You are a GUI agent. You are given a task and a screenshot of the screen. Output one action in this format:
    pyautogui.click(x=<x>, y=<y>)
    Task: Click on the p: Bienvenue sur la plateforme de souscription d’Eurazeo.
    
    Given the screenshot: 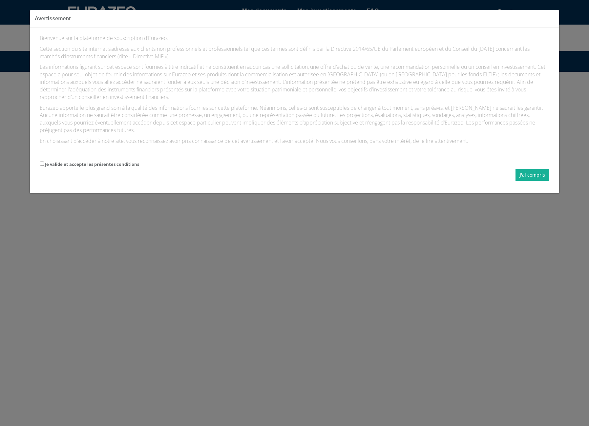 What is the action you would take?
    pyautogui.click(x=294, y=38)
    